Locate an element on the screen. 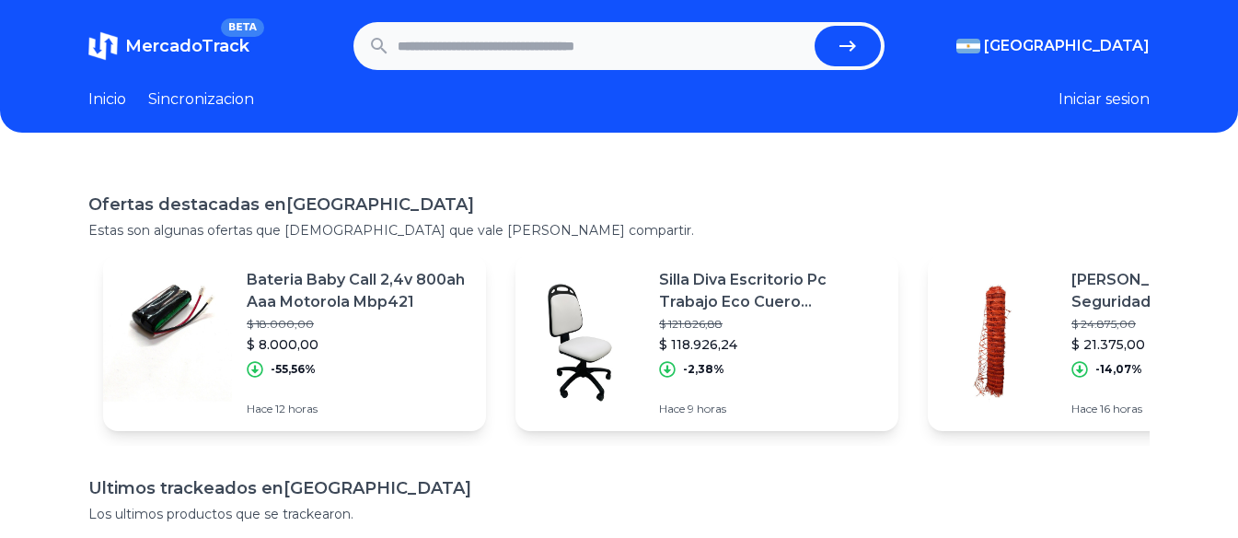 This screenshot has height=538, width=1238. a: Inicio is located at coordinates (107, 99).